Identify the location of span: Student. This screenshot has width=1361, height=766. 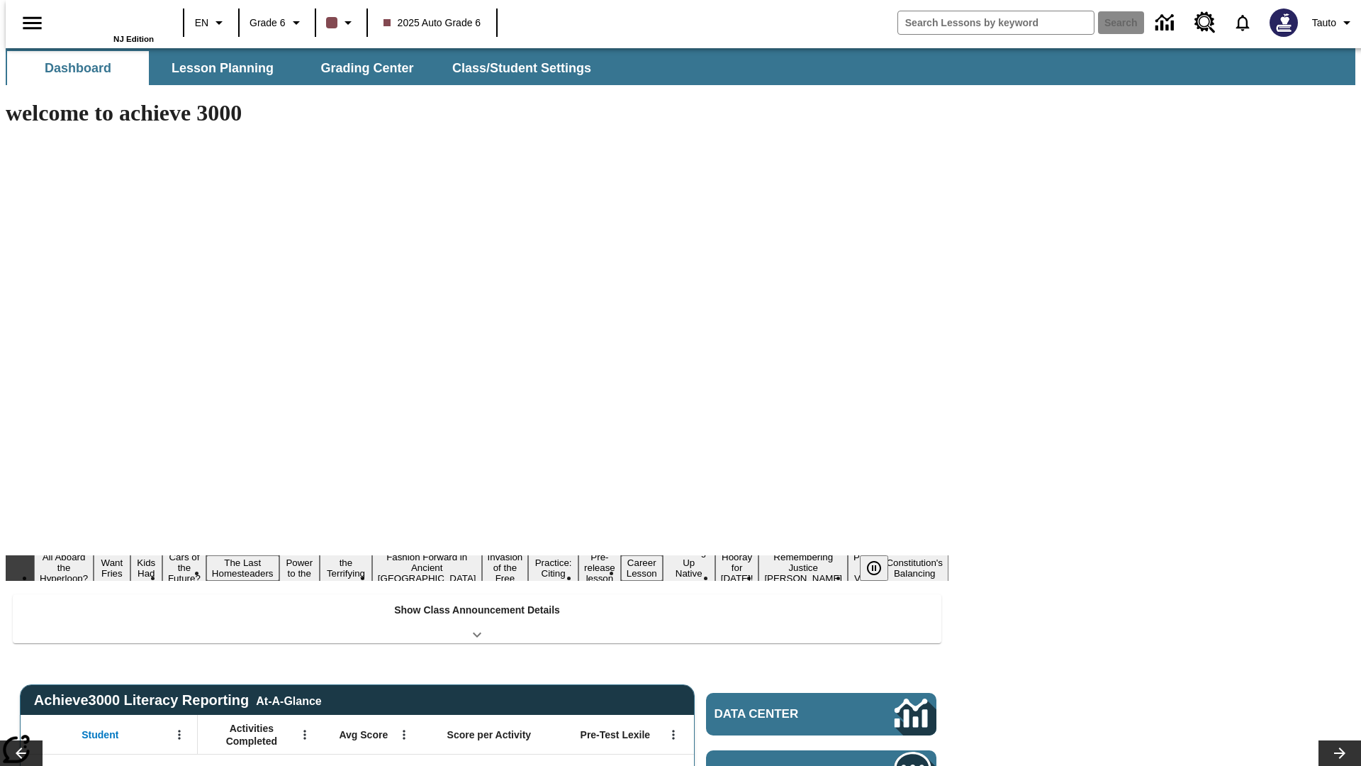
(100, 735).